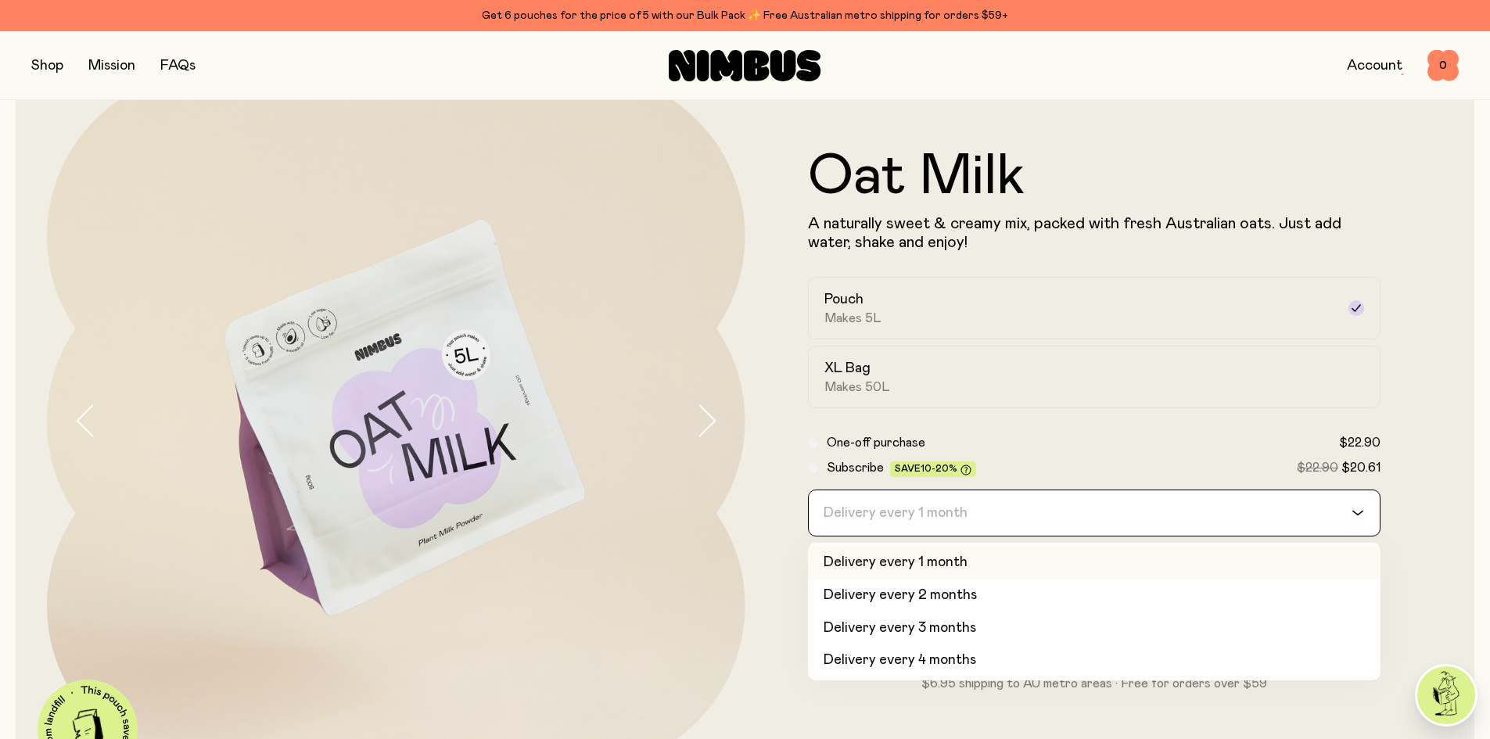 This screenshot has height=739, width=1490. Describe the element at coordinates (1447, 696) in the screenshot. I see `img: agent` at that location.